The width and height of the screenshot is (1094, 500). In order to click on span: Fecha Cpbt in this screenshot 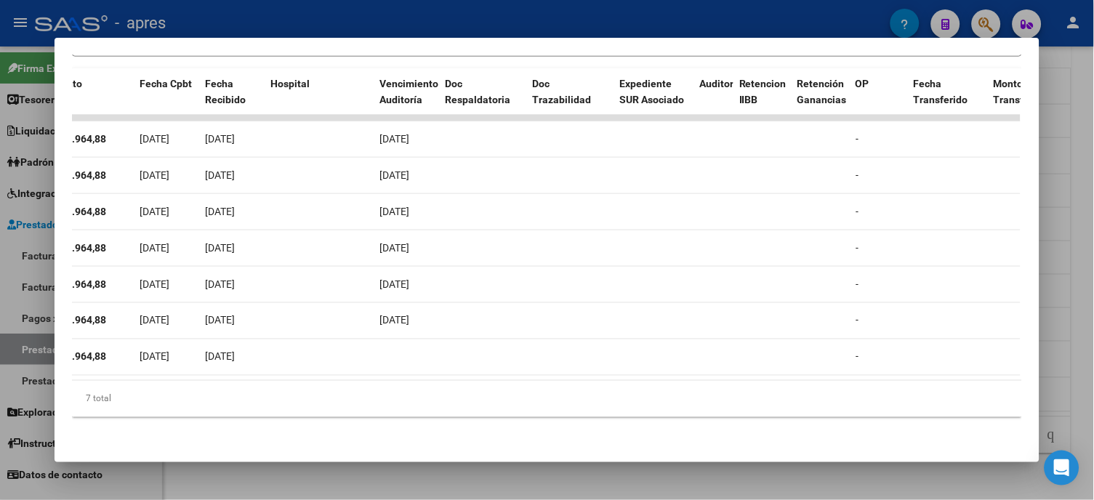, I will do `click(166, 84)`.